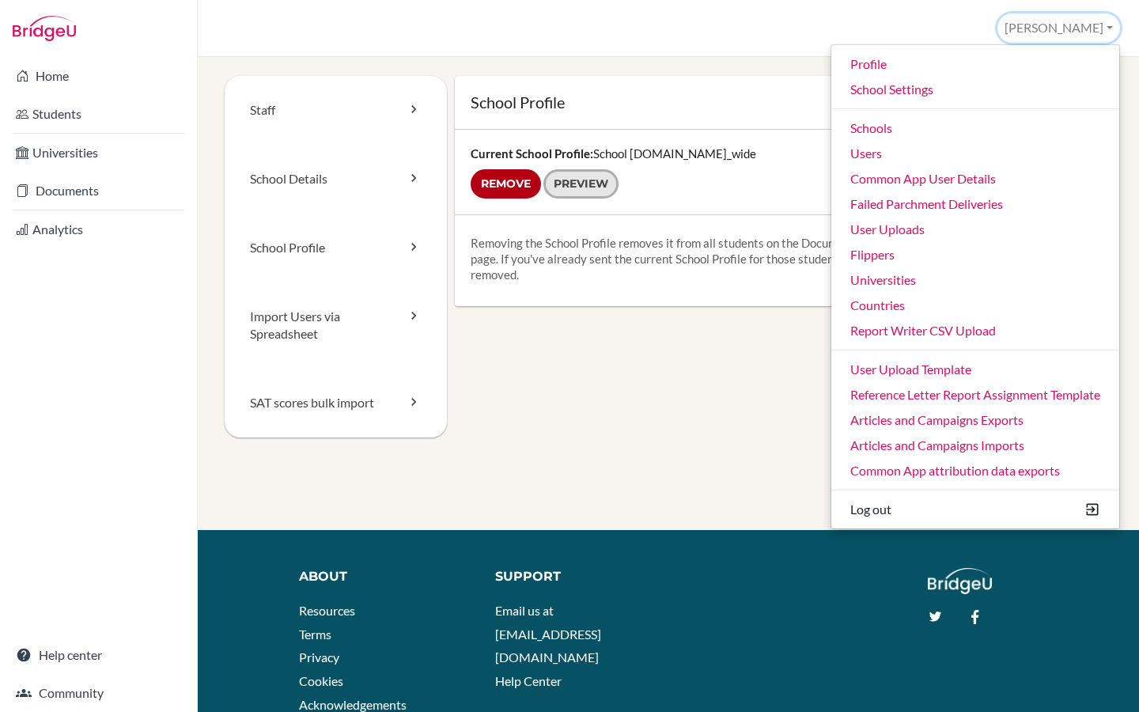 This screenshot has height=712, width=1139. I want to click on a: Failed Parchment Deliveries, so click(975, 204).